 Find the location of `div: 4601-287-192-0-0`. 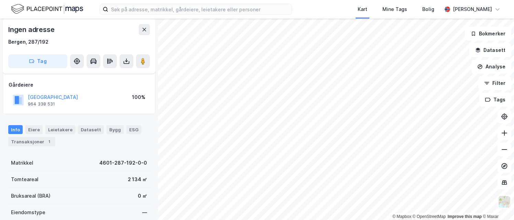

div: 4601-287-192-0-0 is located at coordinates (123, 163).